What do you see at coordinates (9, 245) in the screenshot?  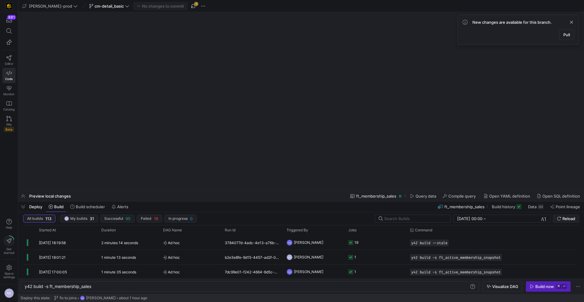 I see `button: Getstarted` at bounding box center [9, 245].